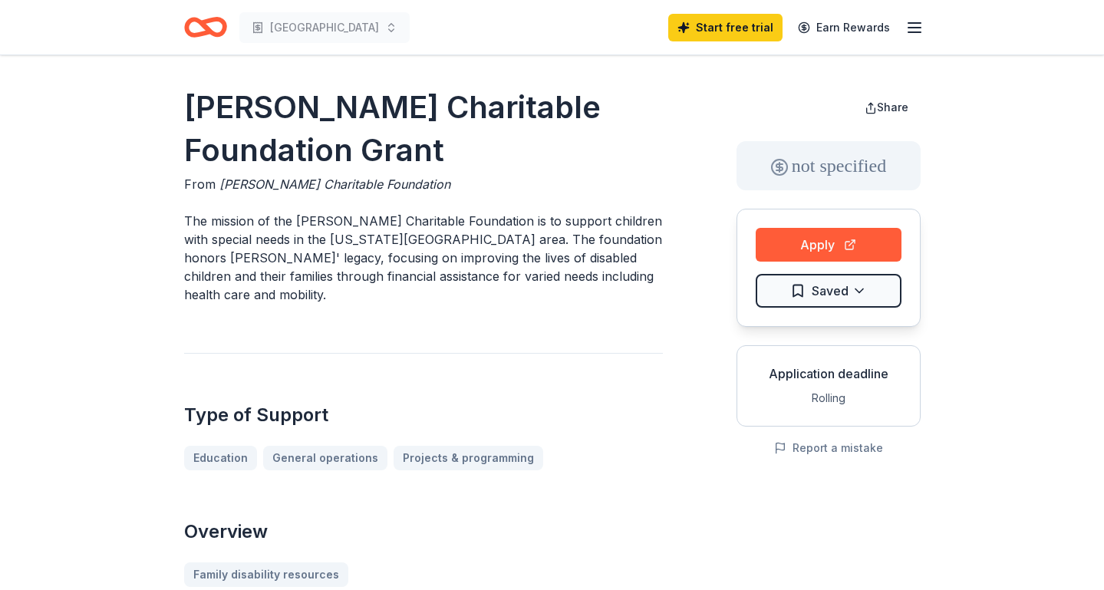  What do you see at coordinates (220, 458) in the screenshot?
I see `a: Education` at bounding box center [220, 458].